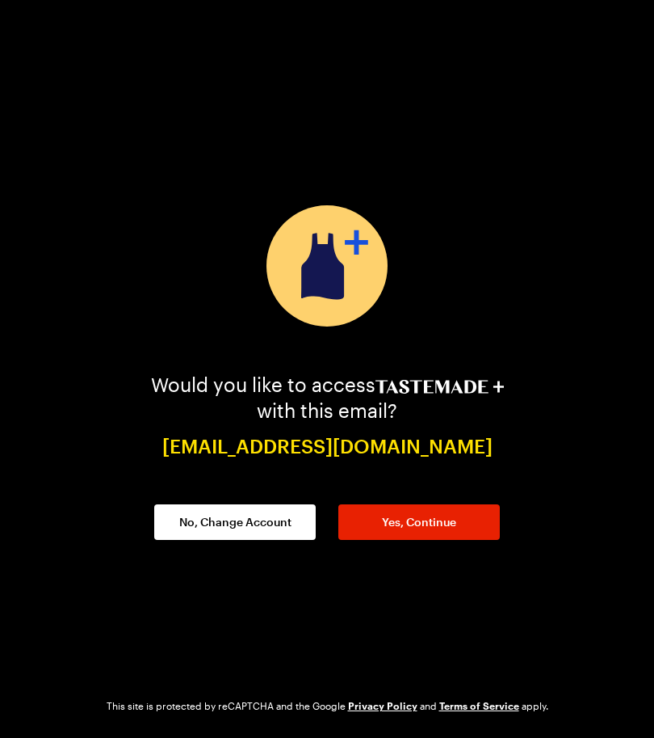  Describe the element at coordinates (419, 522) in the screenshot. I see `button: Yes, Continue` at that location.